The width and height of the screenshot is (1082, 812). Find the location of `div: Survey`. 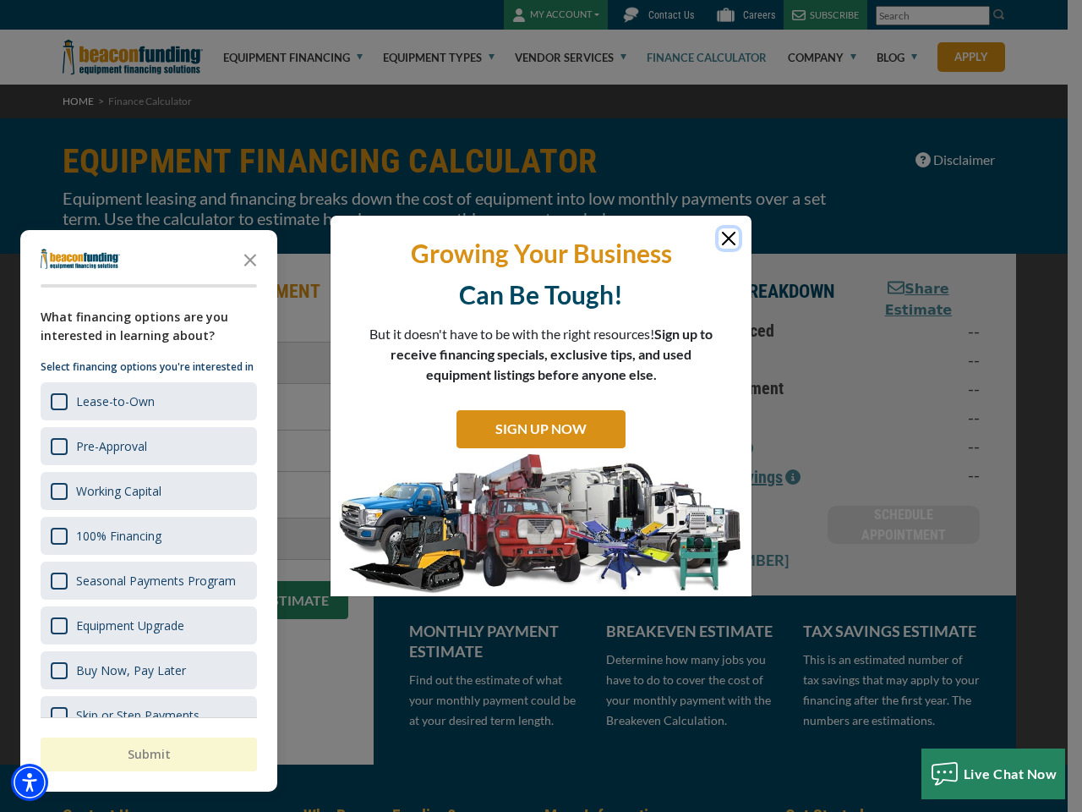

div: Survey is located at coordinates (149, 511).